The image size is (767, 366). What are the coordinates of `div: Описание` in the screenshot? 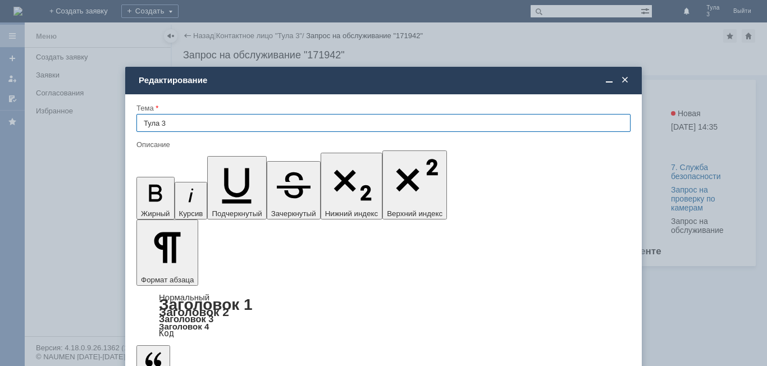 It's located at (382, 144).